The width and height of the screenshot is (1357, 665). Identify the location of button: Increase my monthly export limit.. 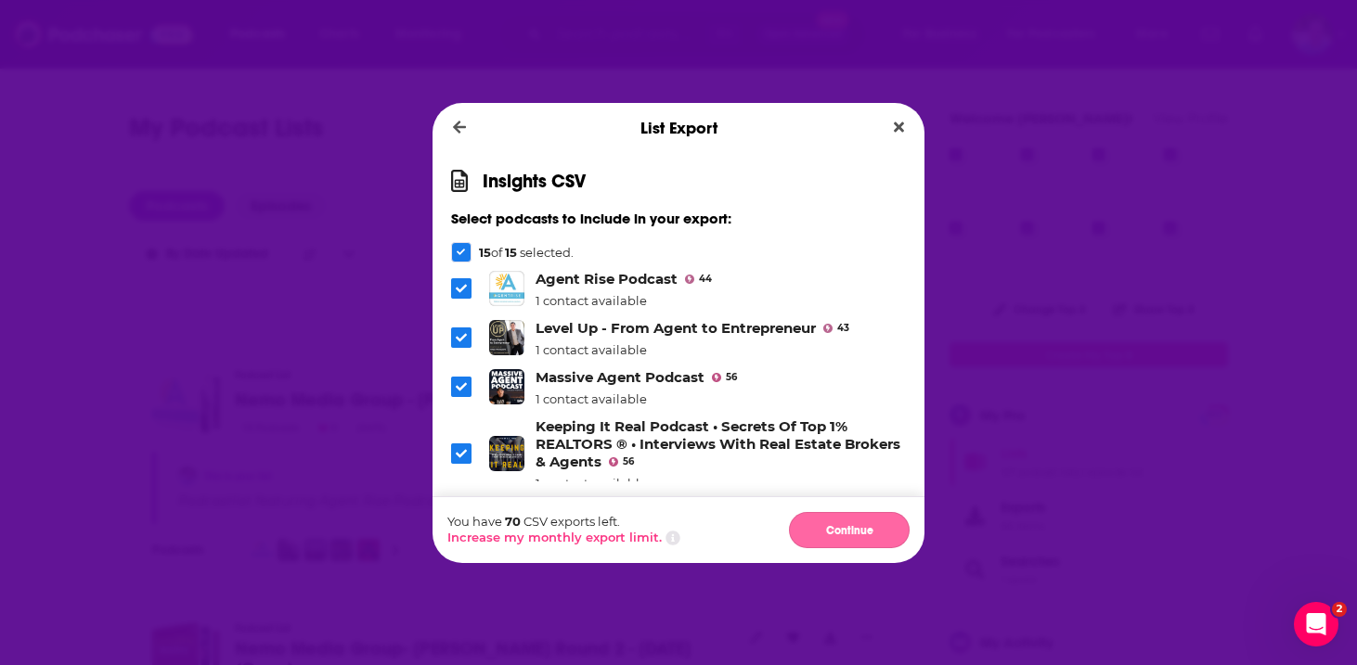
(554, 537).